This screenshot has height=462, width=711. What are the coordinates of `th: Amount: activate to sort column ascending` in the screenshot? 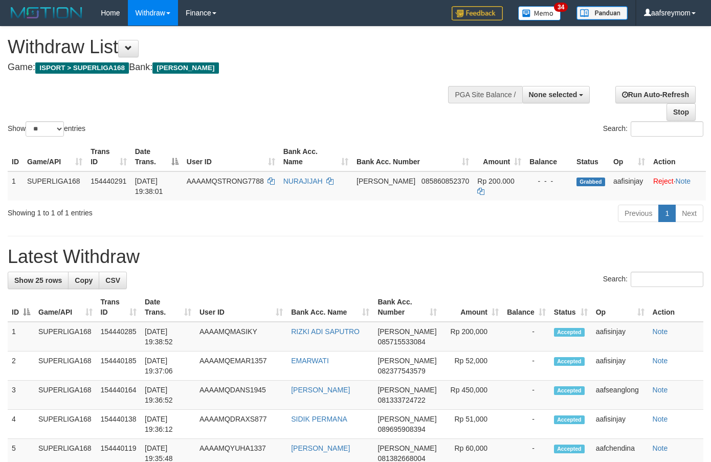 It's located at (499, 157).